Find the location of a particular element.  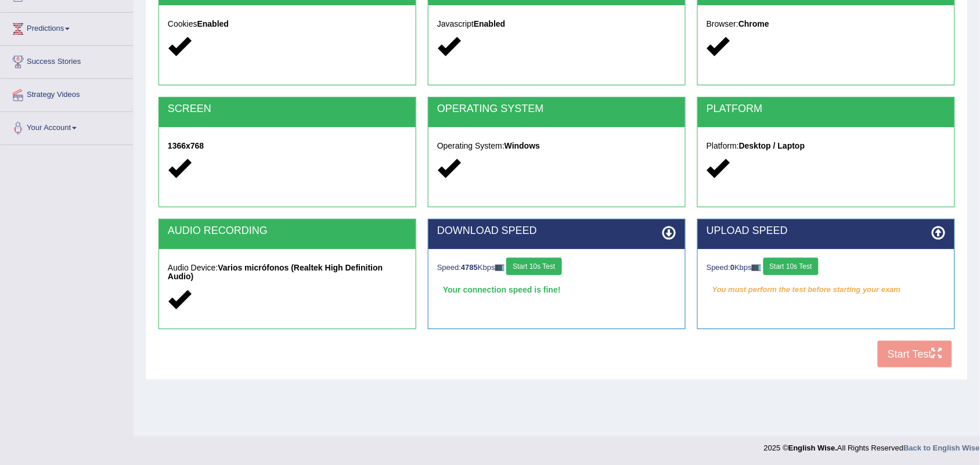

h5: Browser: is located at coordinates (826, 24).